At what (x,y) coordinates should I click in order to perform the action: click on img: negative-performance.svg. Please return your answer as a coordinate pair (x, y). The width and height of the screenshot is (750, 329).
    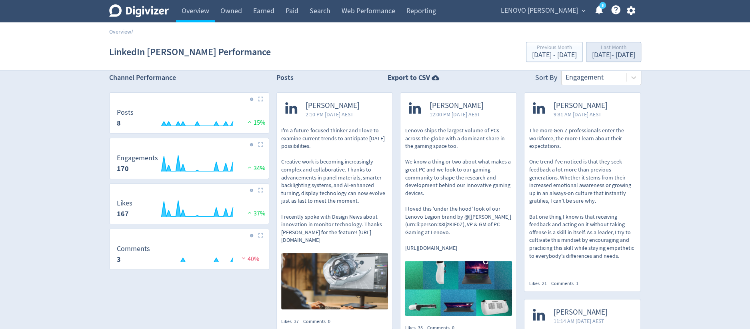
    Looking at the image, I should click on (244, 258).